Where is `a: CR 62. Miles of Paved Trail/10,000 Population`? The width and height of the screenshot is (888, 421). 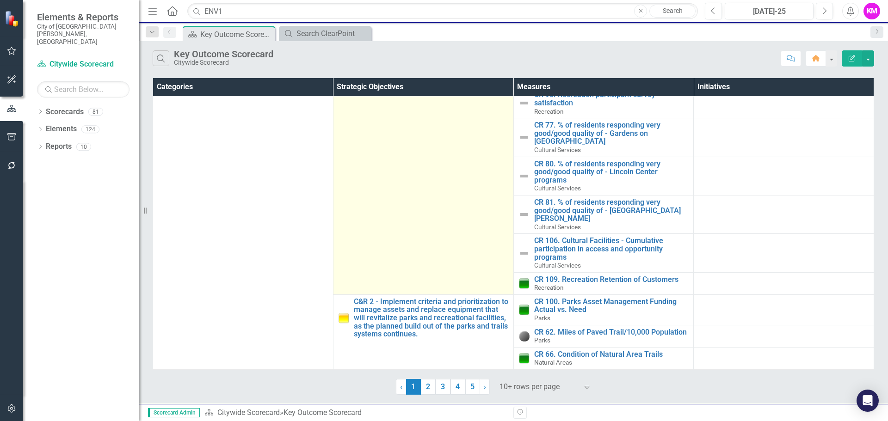 a: CR 62. Miles of Paved Trail/10,000 Population is located at coordinates (612, 333).